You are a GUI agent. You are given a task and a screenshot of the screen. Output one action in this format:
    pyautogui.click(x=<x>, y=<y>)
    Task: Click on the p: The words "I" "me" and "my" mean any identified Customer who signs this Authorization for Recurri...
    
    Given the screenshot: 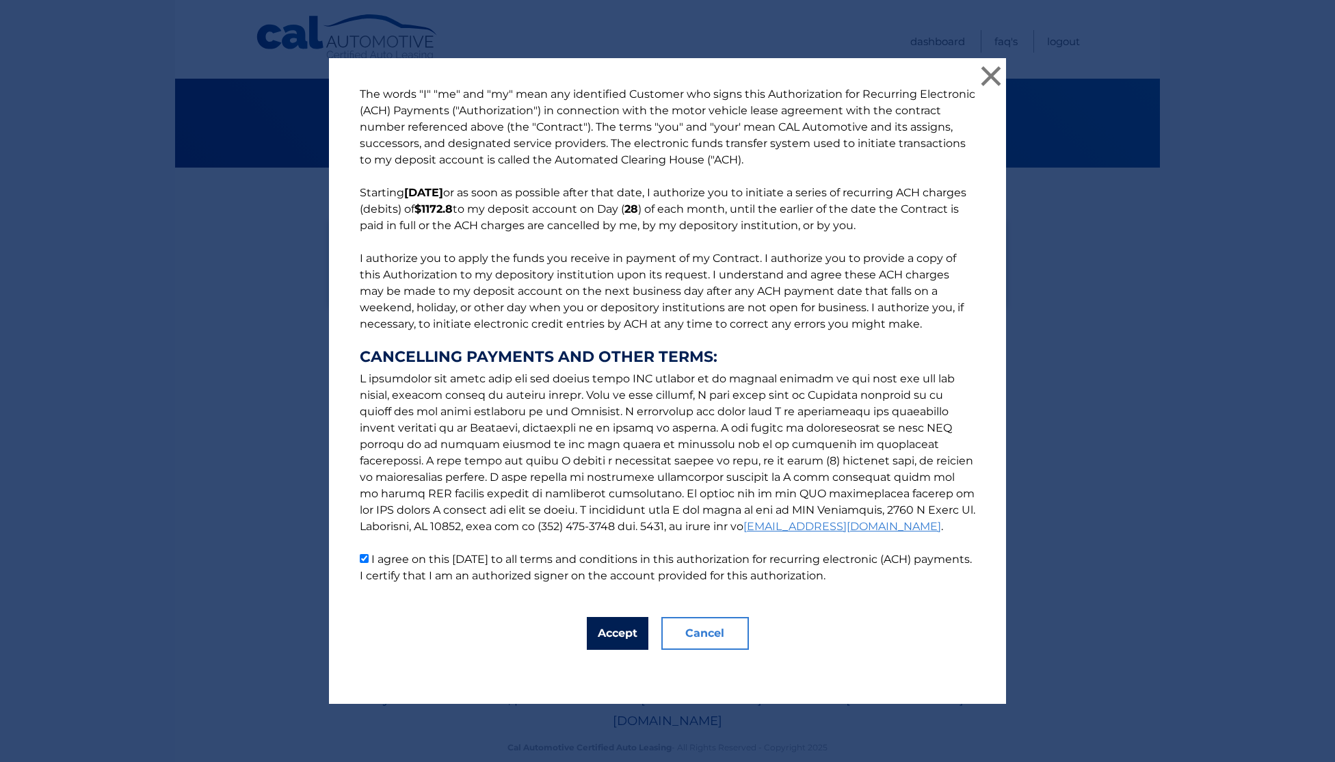 What is the action you would take?
    pyautogui.click(x=667, y=335)
    